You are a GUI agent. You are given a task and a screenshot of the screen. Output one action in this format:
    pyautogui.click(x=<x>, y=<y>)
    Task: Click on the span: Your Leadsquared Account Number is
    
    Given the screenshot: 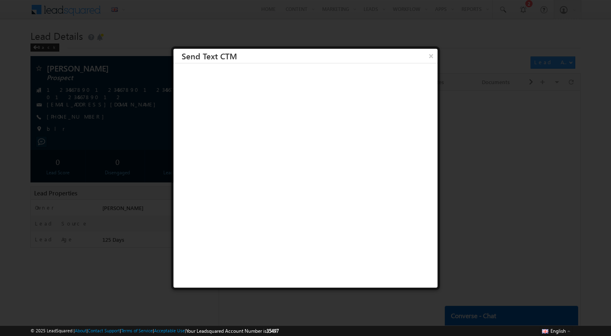 What is the action you would take?
    pyautogui.click(x=233, y=331)
    